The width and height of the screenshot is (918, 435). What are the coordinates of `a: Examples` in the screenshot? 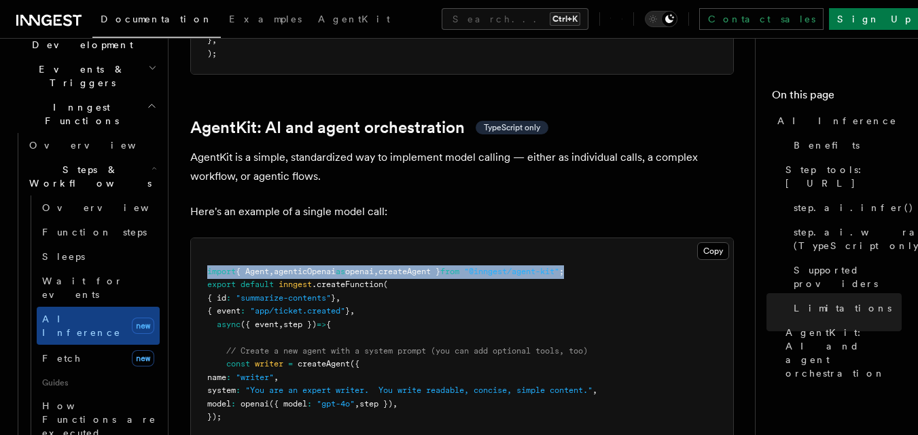 It's located at (265, 20).